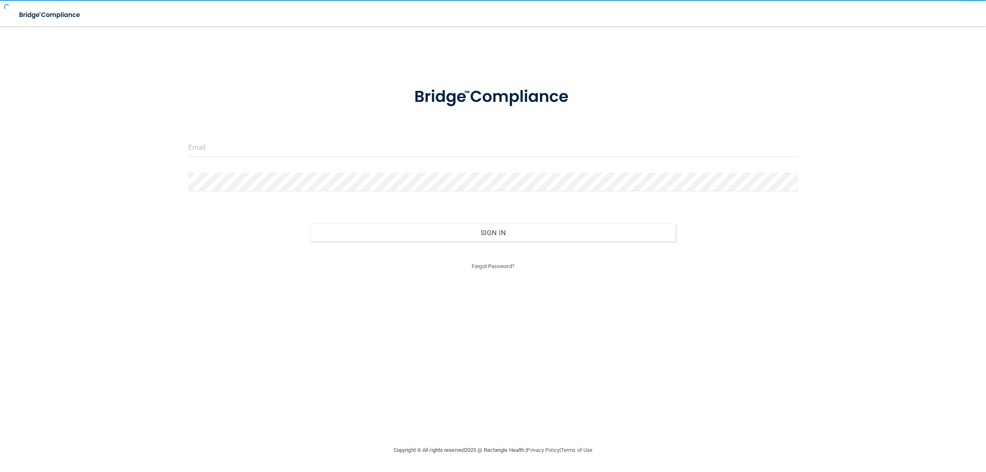 The image size is (986, 472). Describe the element at coordinates (543, 449) in the screenshot. I see `a: Privacy Policy` at that location.